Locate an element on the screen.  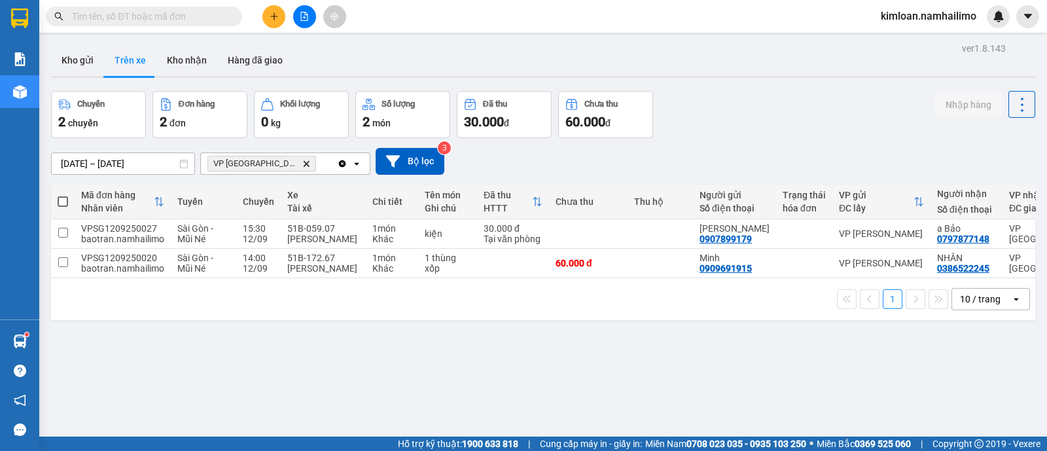
div: Minh is located at coordinates (734, 258).